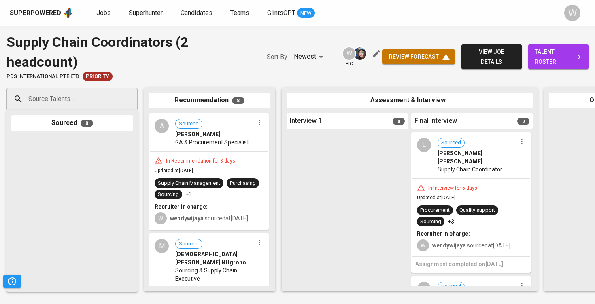 Image resolution: width=595 pixels, height=304 pixels. Describe the element at coordinates (418, 57) in the screenshot. I see `span: review forecast` at that location.